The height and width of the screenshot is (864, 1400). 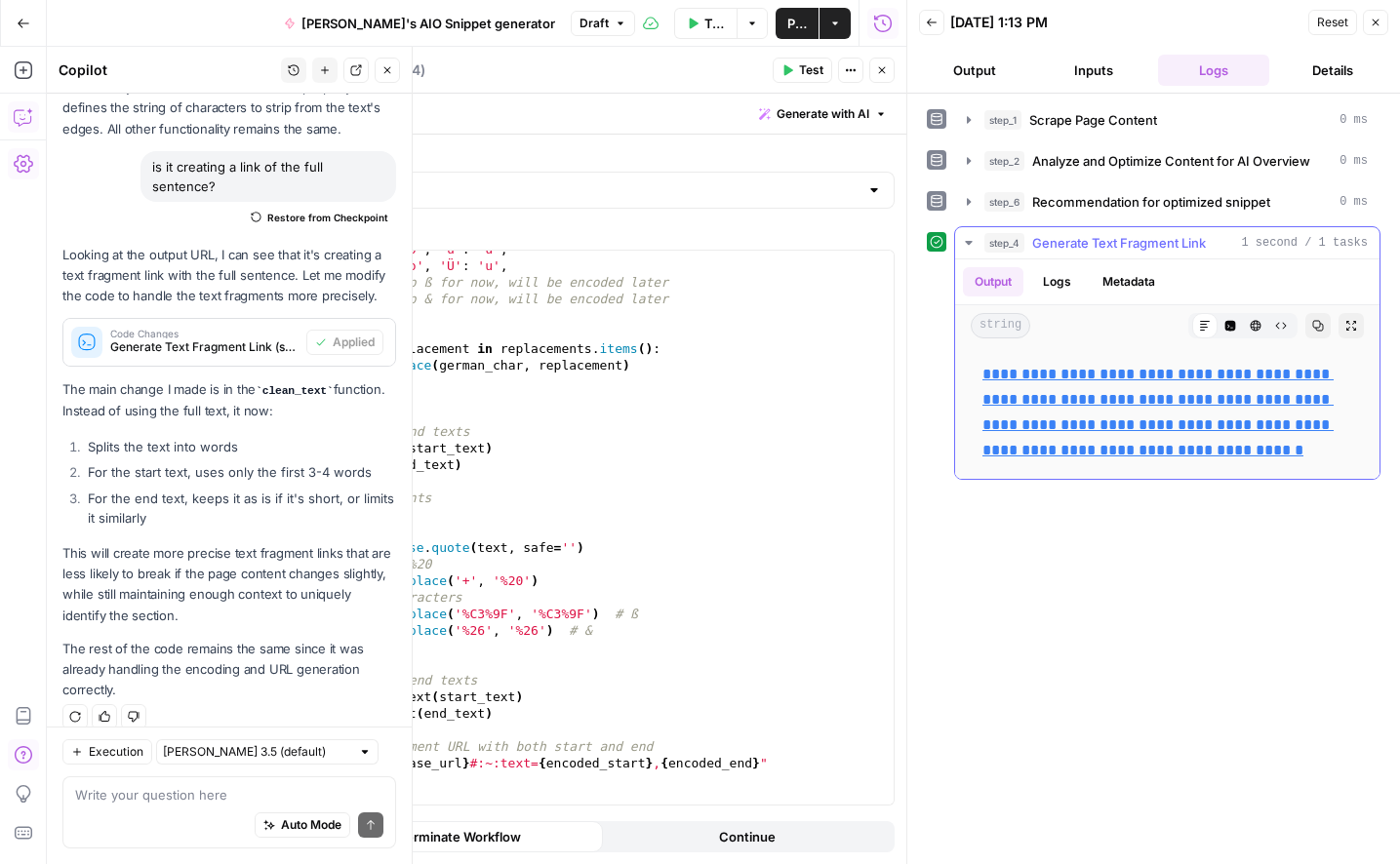 What do you see at coordinates (229, 400) in the screenshot?
I see `p: The main change I made is in the function. Instead of using the full text, it now:` at bounding box center [229, 400].